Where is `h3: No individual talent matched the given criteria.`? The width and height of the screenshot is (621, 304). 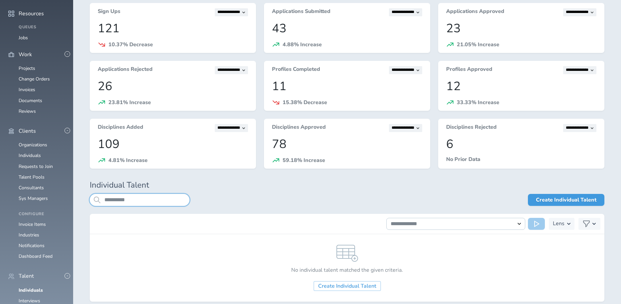 h3: No individual talent matched the given criteria. is located at coordinates (347, 270).